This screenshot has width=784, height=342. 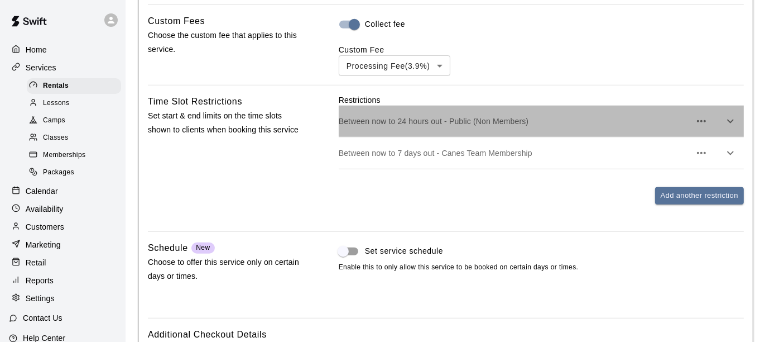 What do you see at coordinates (74, 121) in the screenshot?
I see `div: Camps` at bounding box center [74, 121].